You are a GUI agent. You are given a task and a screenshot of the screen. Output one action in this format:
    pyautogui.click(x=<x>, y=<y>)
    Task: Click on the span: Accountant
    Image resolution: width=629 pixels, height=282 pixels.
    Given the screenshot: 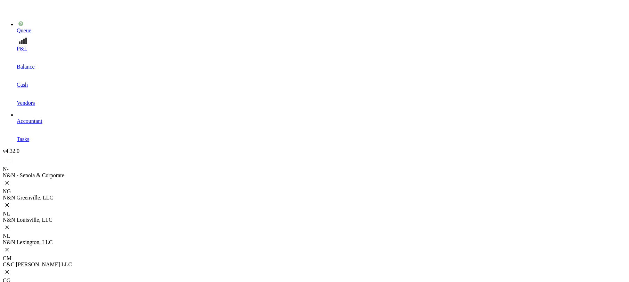 What is the action you would take?
    pyautogui.click(x=30, y=121)
    